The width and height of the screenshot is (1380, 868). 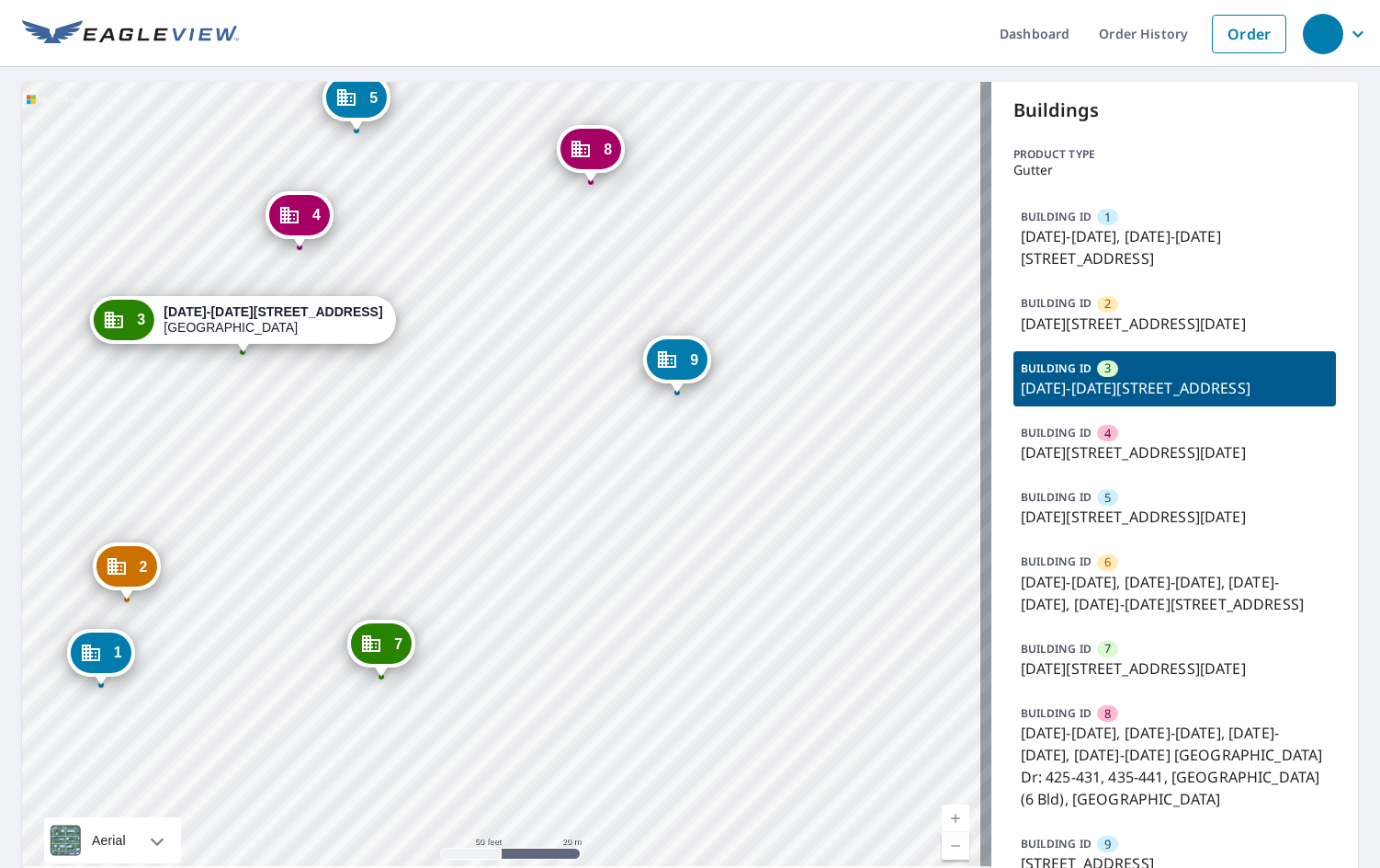 What do you see at coordinates (382, 648) in the screenshot?
I see `div: Dropped pin, building 7, Commercial property, 1273-1277 Maple View Dr Charlottesville, VA 22902` at bounding box center [382, 648].